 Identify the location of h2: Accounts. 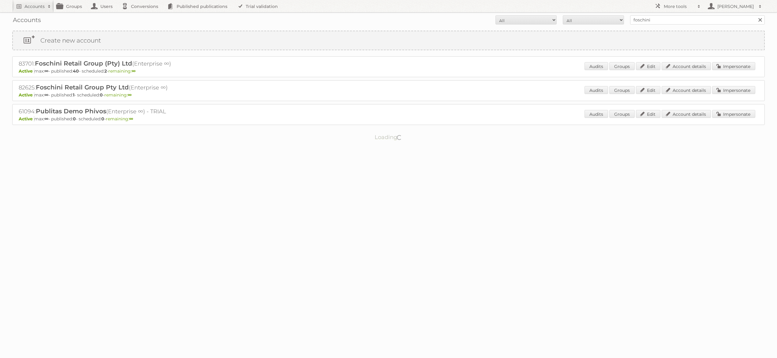
(35, 6).